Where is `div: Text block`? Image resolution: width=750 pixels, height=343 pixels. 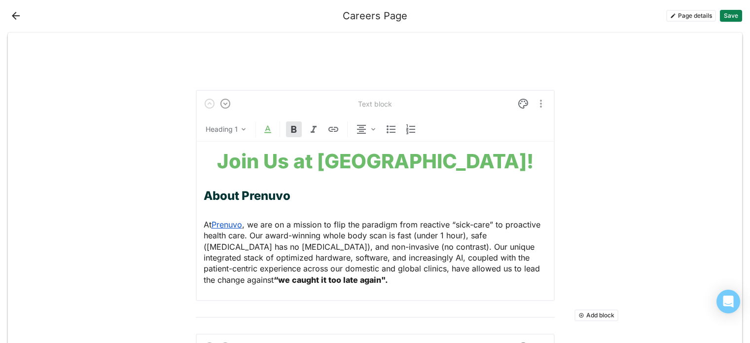 div: Text block is located at coordinates (375, 104).